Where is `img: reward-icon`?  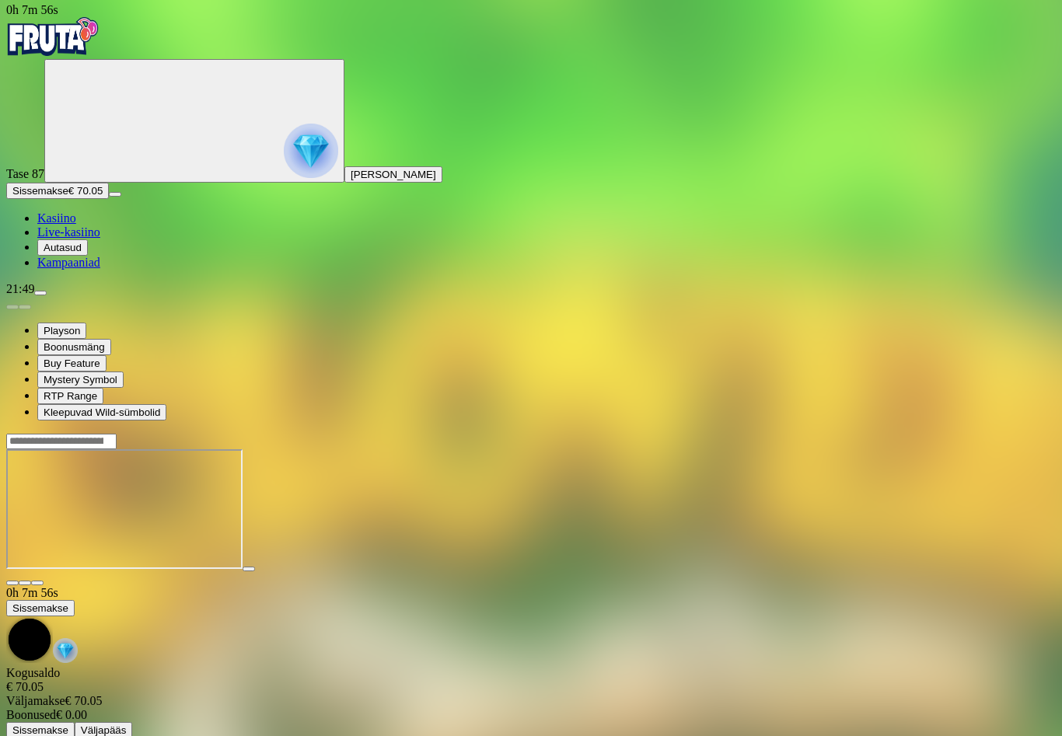
img: reward-icon is located at coordinates (65, 651).